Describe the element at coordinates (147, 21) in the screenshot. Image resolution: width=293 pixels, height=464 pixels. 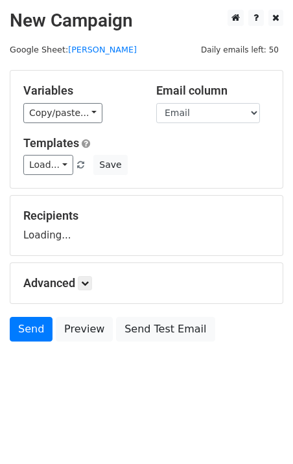
I see `h2: New Campaign` at that location.